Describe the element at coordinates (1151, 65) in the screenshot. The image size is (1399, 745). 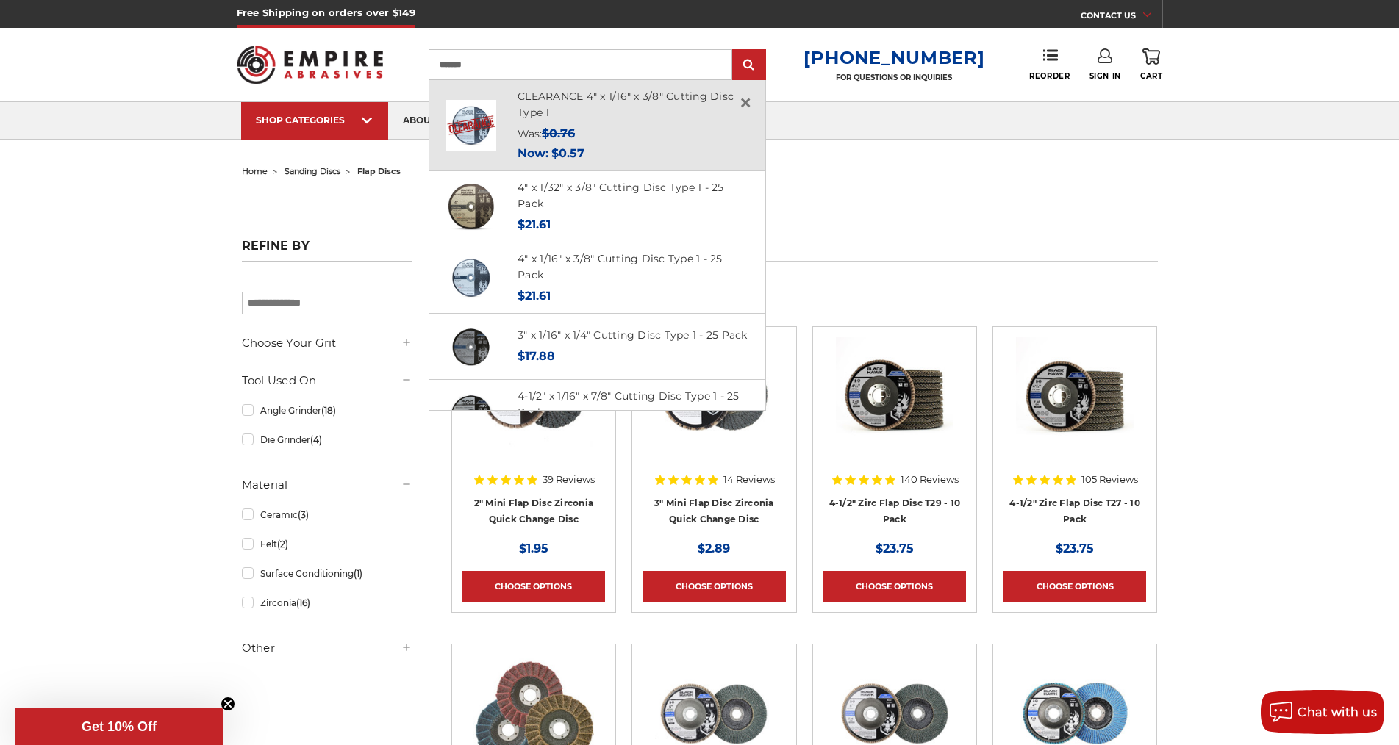
I see `a: Cart` at that location.